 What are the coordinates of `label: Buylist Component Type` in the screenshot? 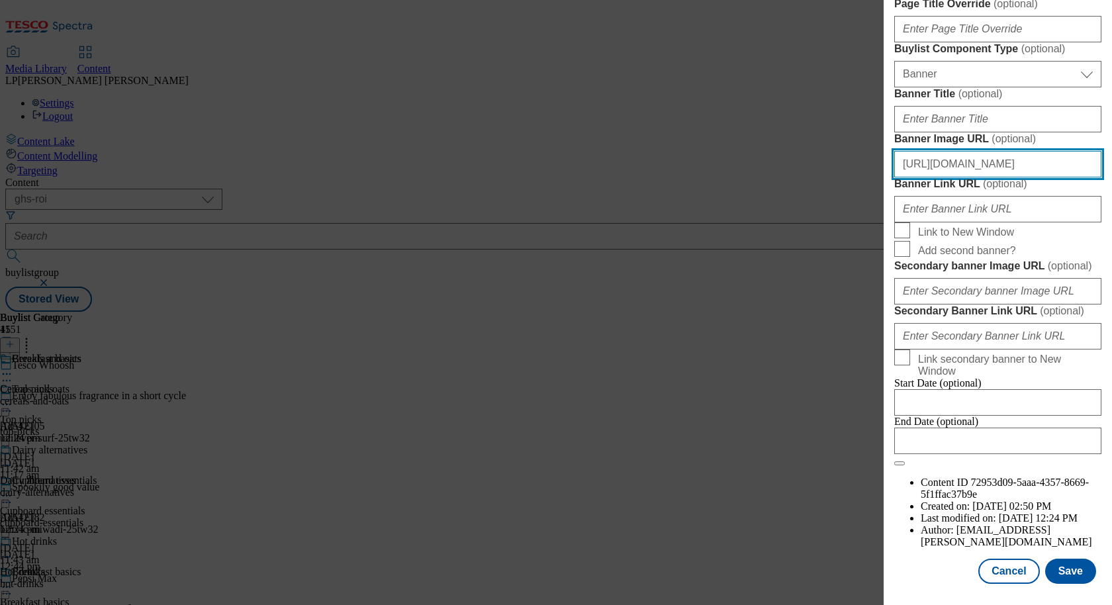 It's located at (997, 49).